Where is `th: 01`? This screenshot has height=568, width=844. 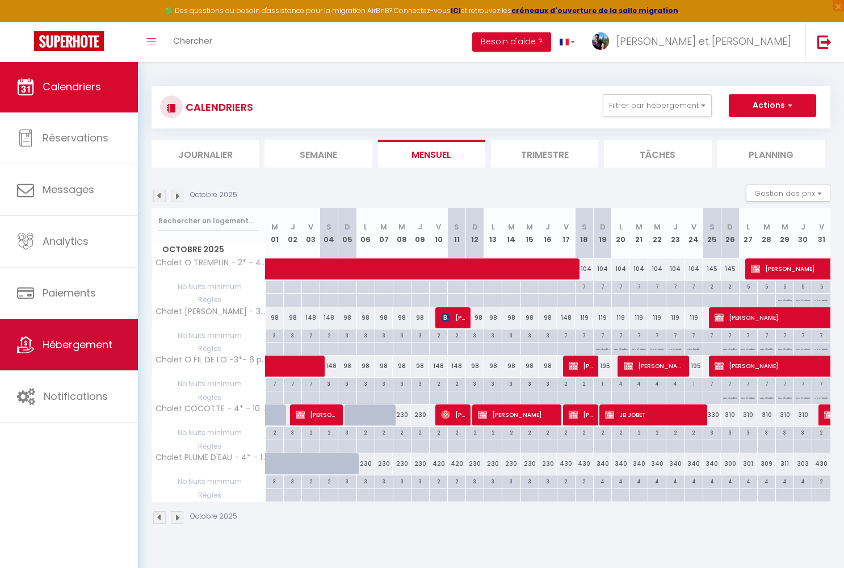
th: 01 is located at coordinates (275, 233).